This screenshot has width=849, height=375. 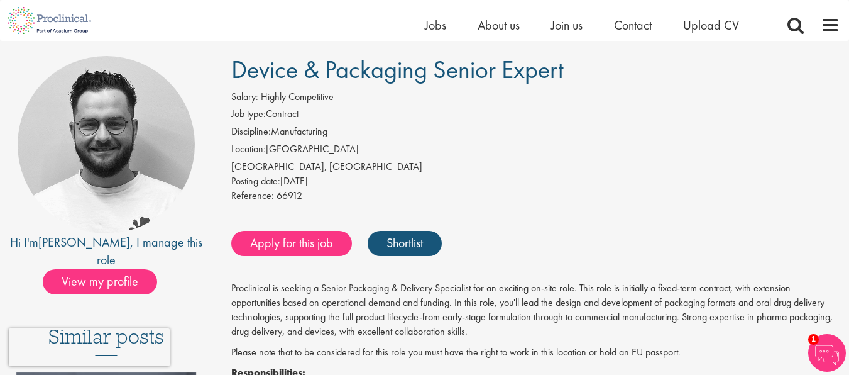 What do you see at coordinates (711, 25) in the screenshot?
I see `span: Upload CV` at bounding box center [711, 25].